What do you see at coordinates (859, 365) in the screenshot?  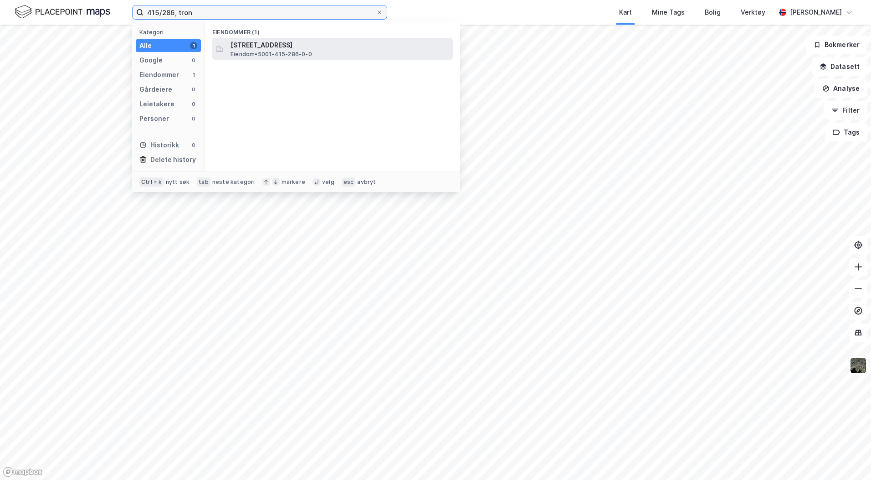 I see `img: 9k=` at bounding box center [859, 365].